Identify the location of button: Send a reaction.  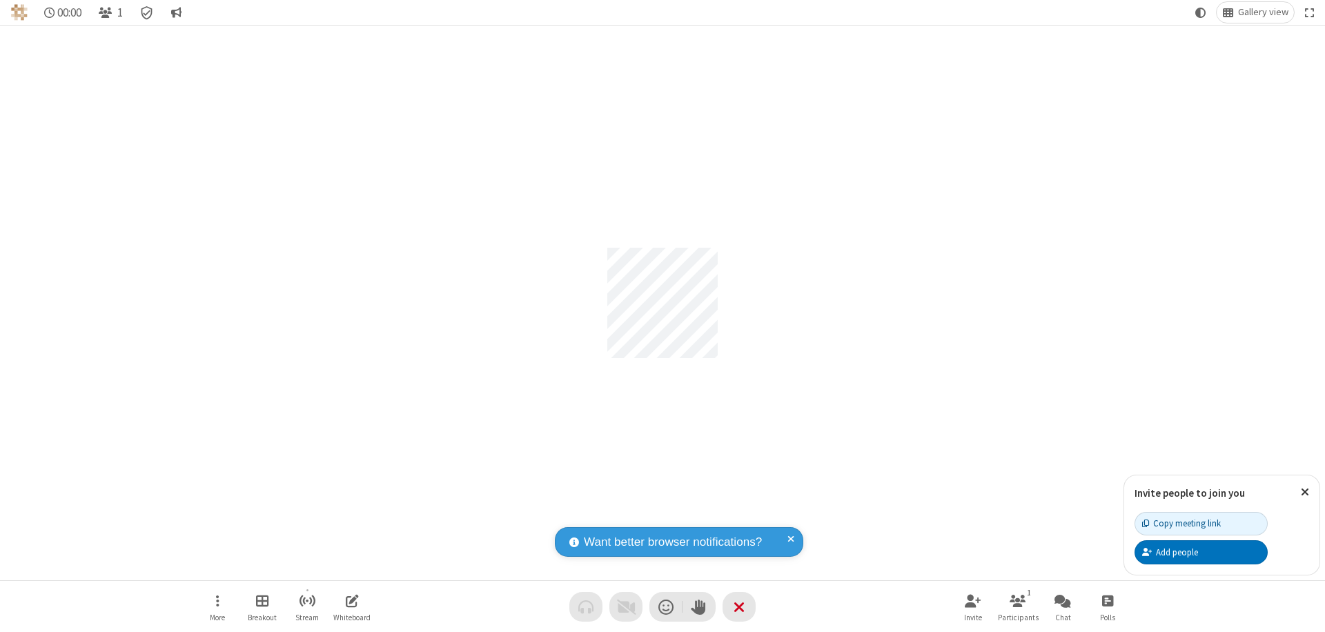
(666, 607).